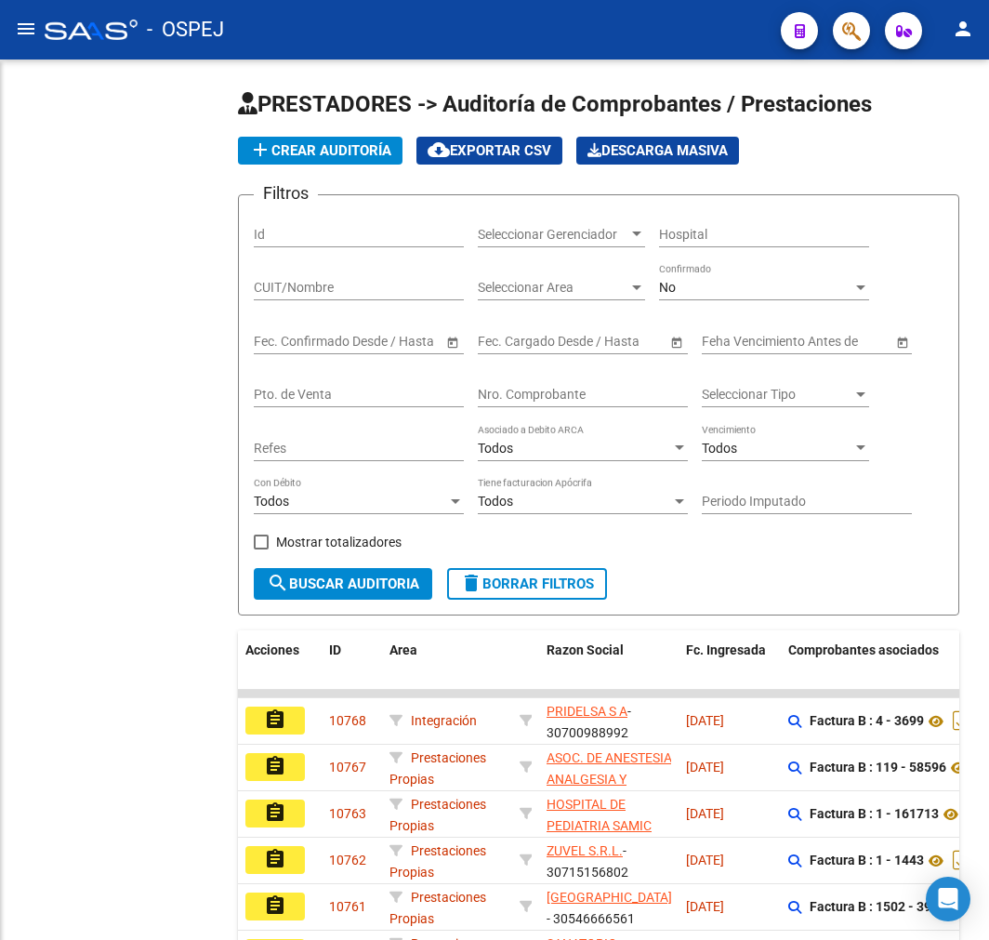  I want to click on div: - 30586999512, so click(609, 767).